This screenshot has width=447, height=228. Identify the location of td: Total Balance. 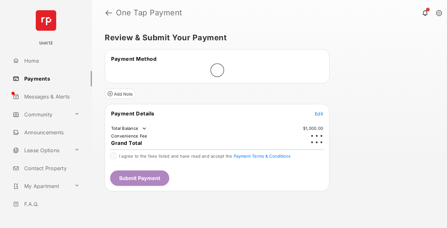
(129, 128).